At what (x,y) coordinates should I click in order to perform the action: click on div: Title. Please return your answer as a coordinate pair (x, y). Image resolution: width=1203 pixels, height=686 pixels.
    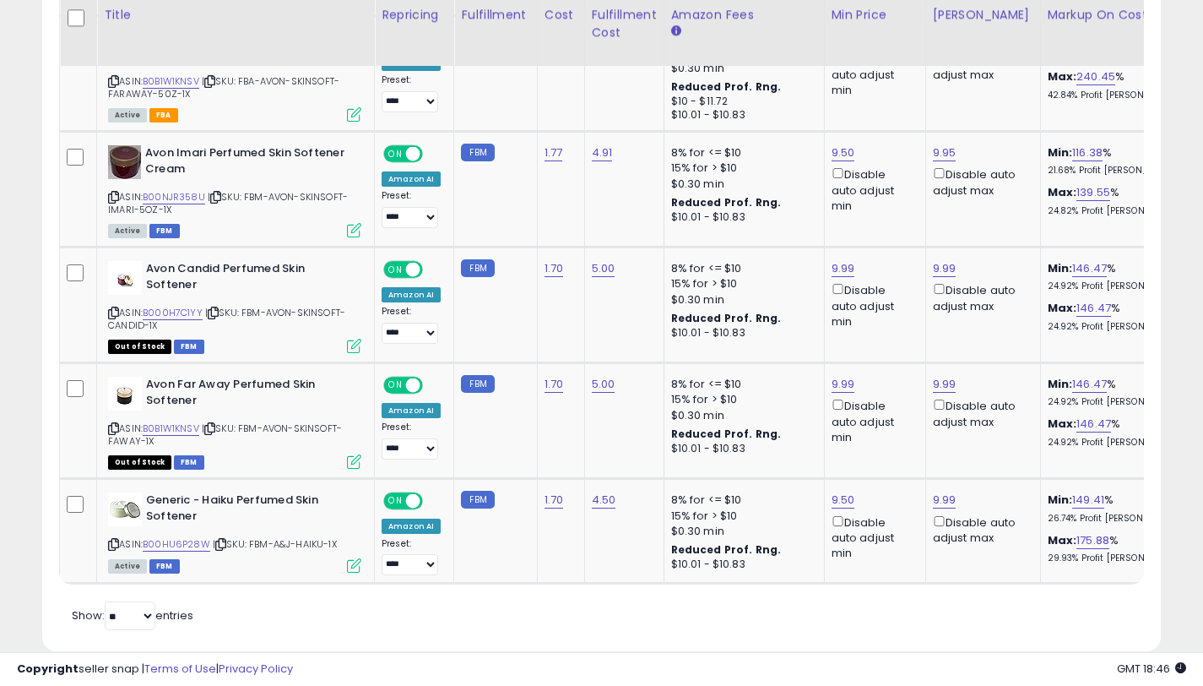
    Looking at the image, I should click on (236, 14).